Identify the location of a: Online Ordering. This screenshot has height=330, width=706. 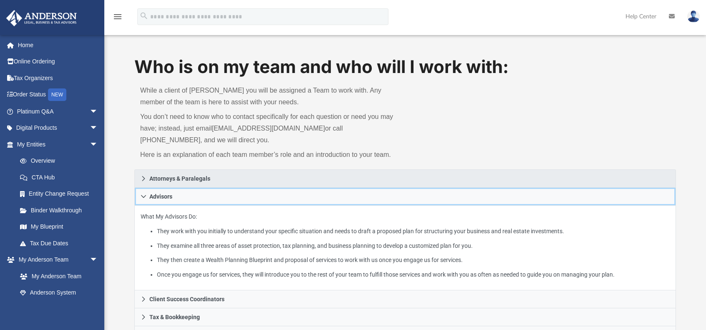
(58, 62).